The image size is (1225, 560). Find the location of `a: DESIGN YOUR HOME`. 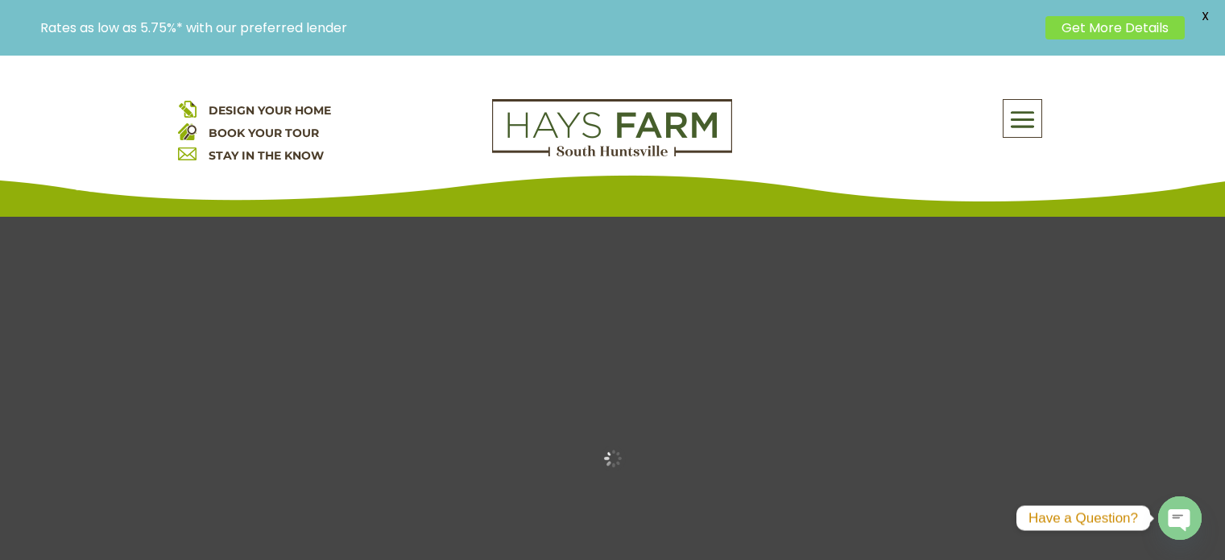

a: DESIGN YOUR HOME is located at coordinates (270, 110).